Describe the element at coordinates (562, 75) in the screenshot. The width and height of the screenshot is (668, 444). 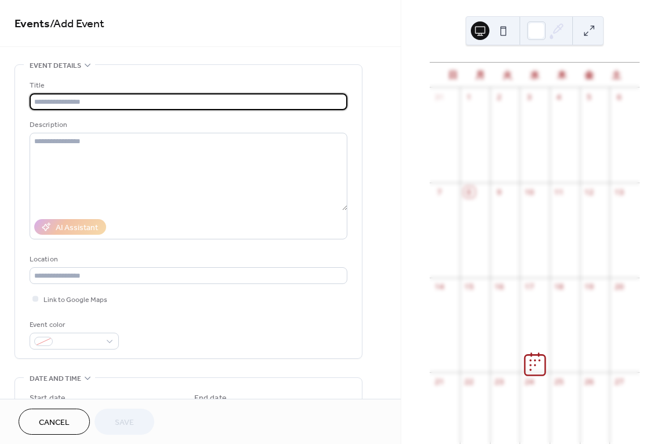
I see `div: 木` at that location.